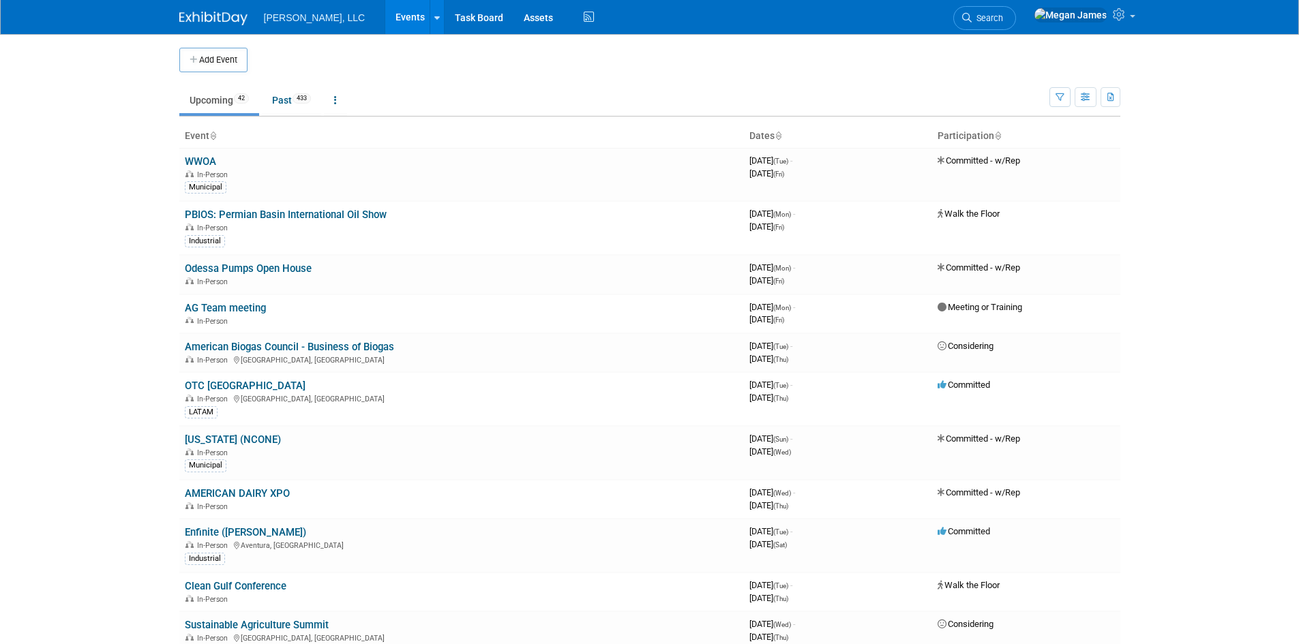 This screenshot has width=1299, height=644. Describe the element at coordinates (200, 162) in the screenshot. I see `a: WWOA` at that location.